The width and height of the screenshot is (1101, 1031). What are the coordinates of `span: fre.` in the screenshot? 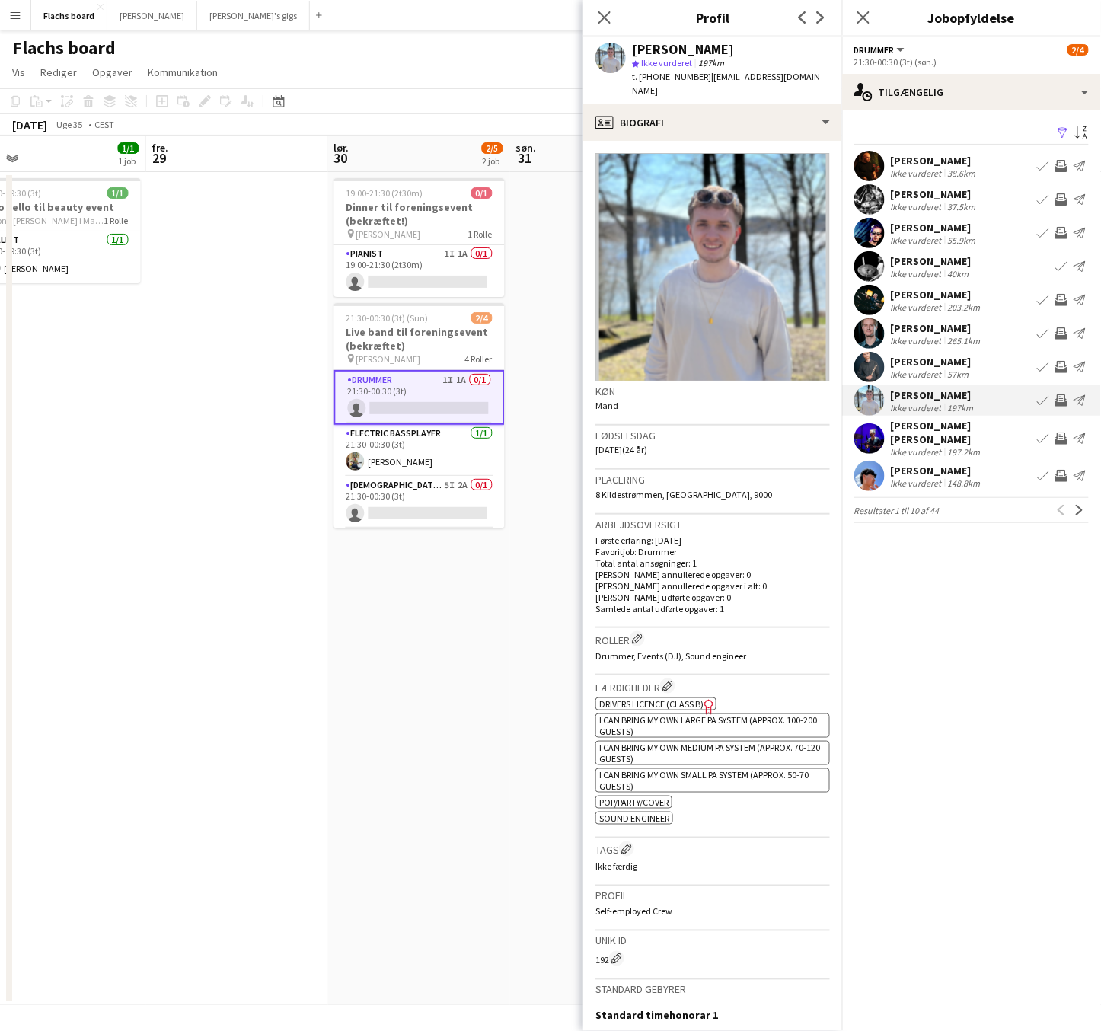 It's located at (161, 148).